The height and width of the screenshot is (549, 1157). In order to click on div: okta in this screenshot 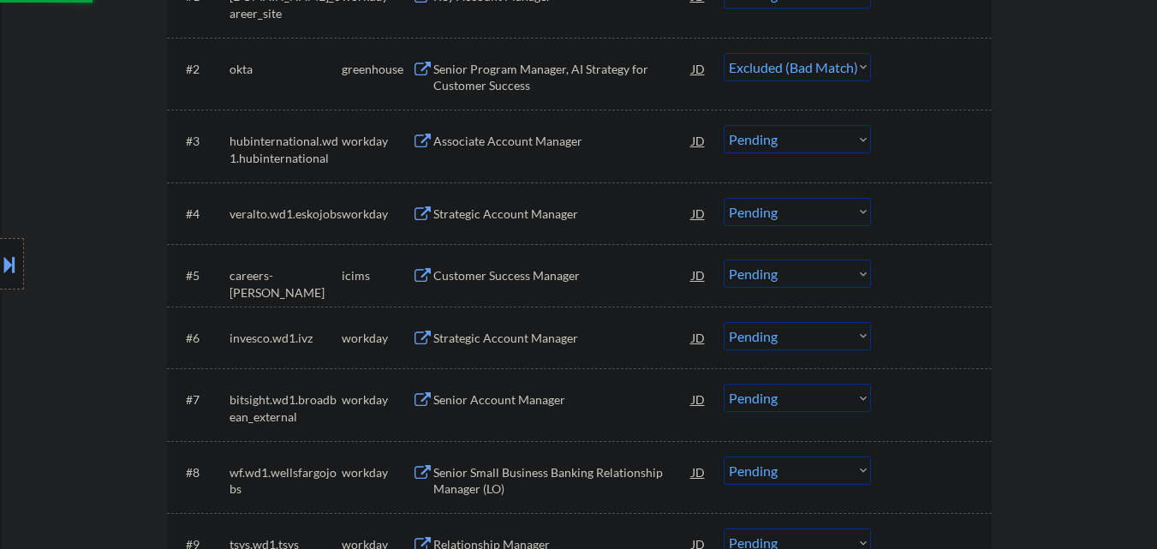, I will do `click(285, 69)`.